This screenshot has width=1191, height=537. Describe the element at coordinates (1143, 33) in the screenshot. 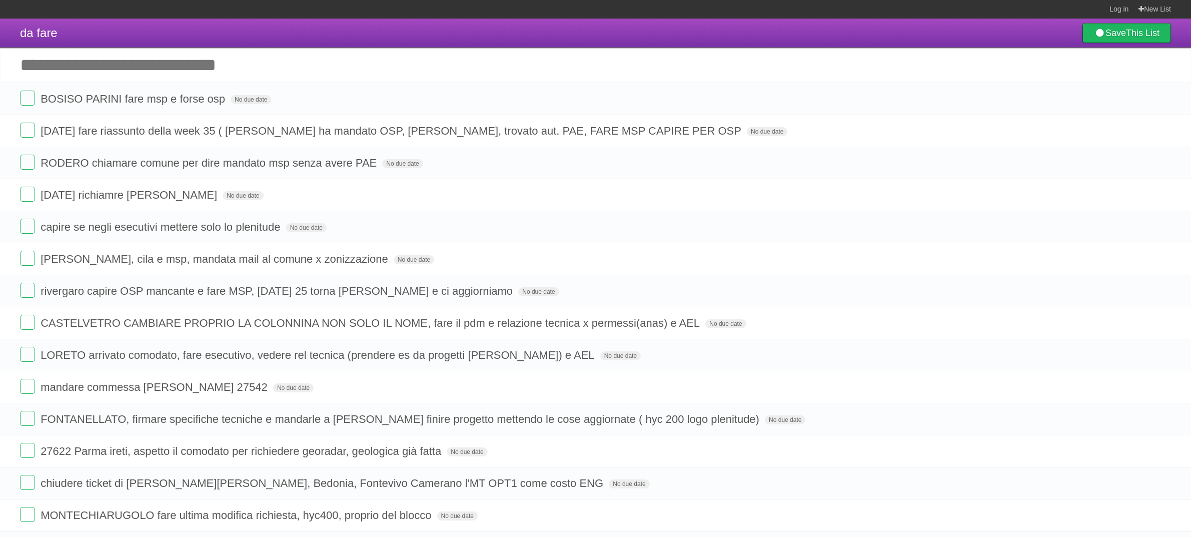

I see `b: This List` at that location.